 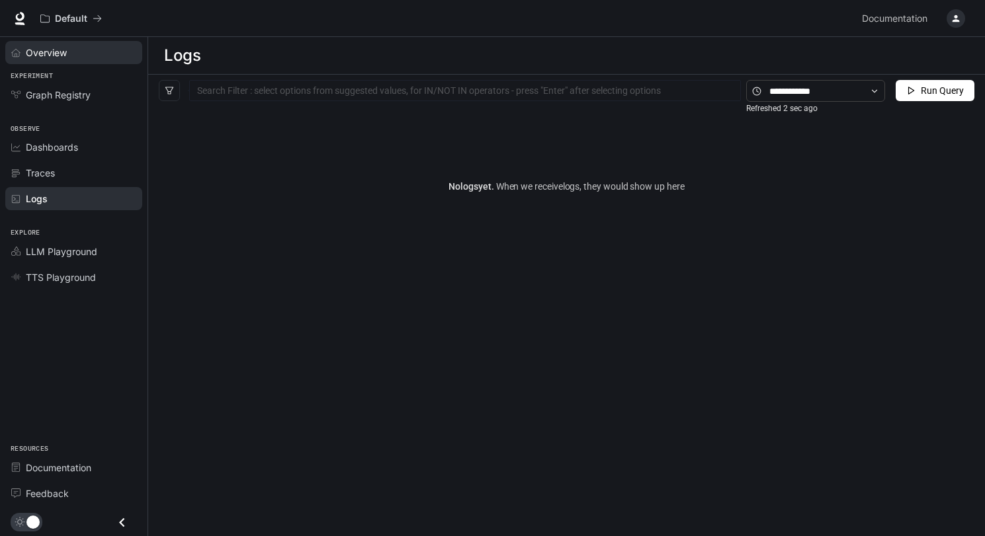 I want to click on span: filter, so click(x=169, y=91).